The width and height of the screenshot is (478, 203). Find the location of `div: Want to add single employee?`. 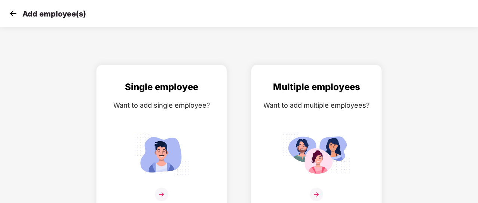

div: Want to add single employee? is located at coordinates (162, 105).